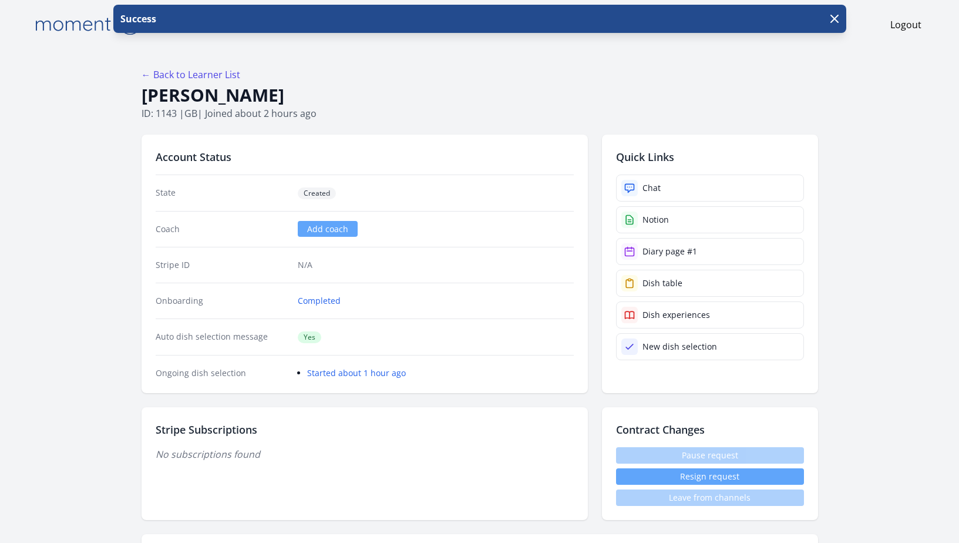 Image resolution: width=959 pixels, height=543 pixels. What do you see at coordinates (222, 193) in the screenshot?
I see `dt: State` at bounding box center [222, 193].